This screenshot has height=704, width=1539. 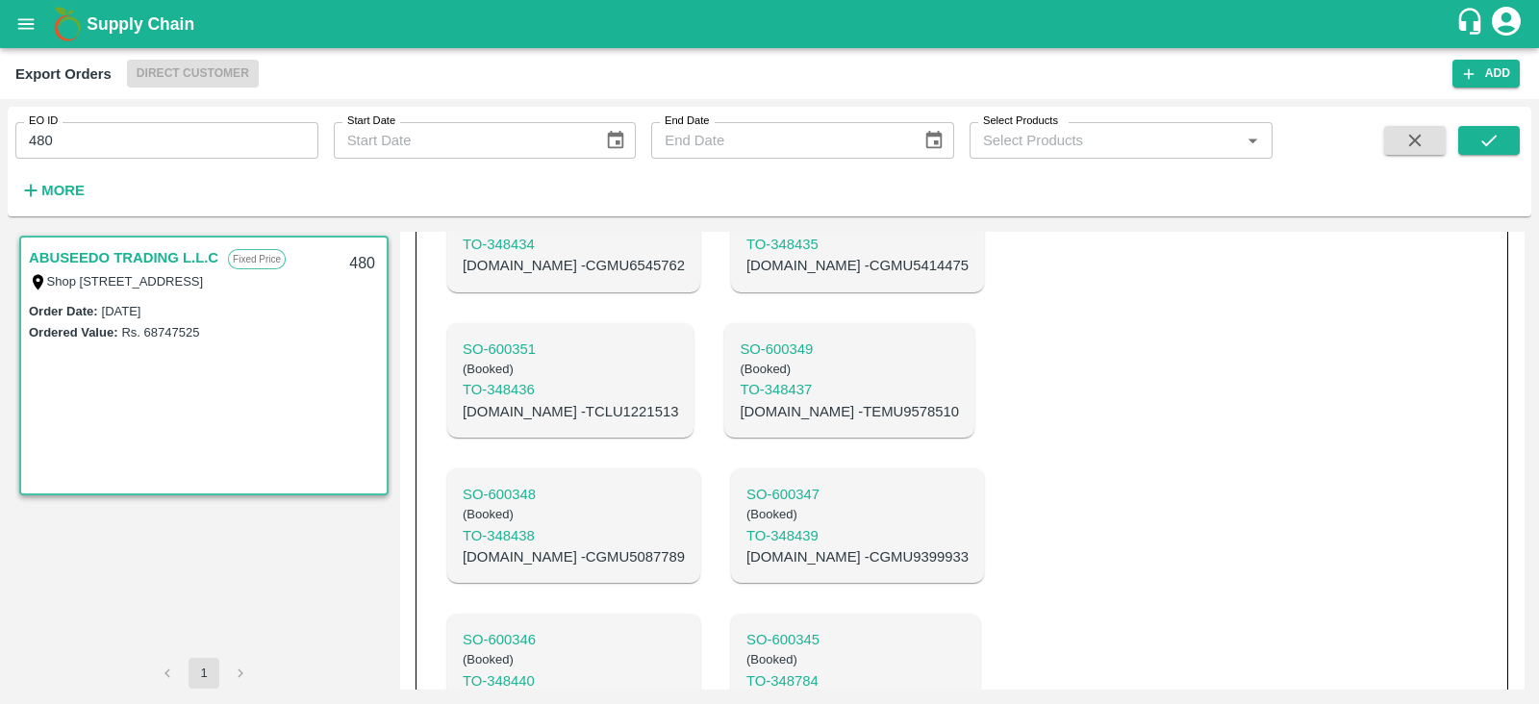 What do you see at coordinates (849, 349) in the screenshot?
I see `a: SO-600349` at bounding box center [849, 349].